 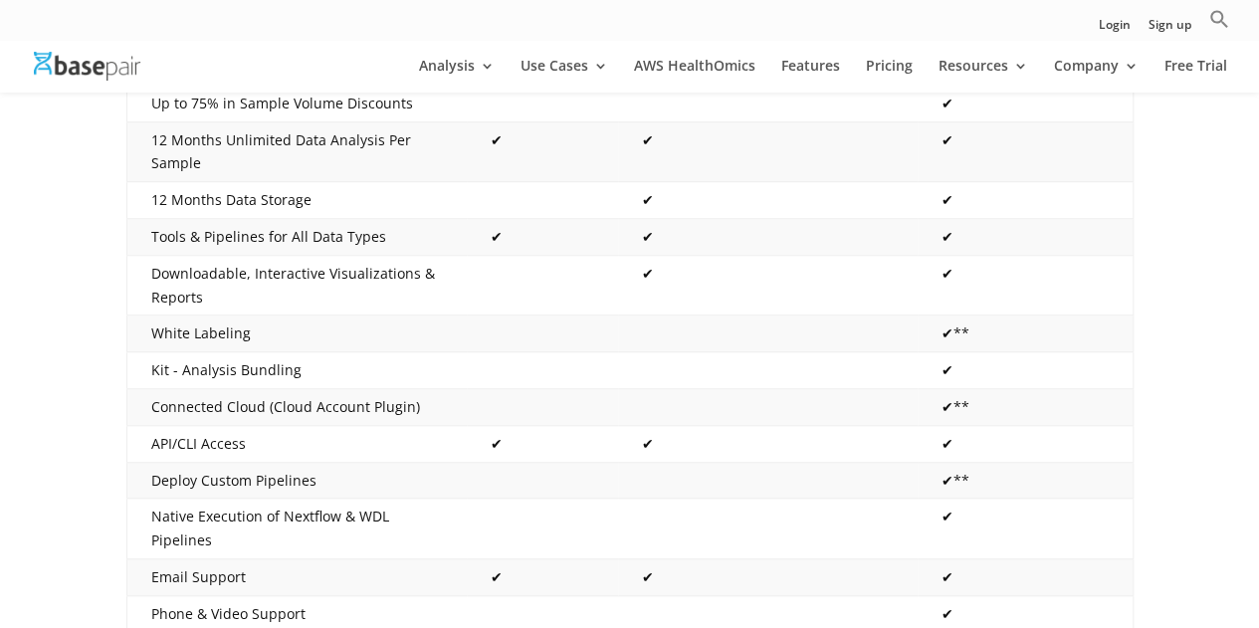 I want to click on a: Analysis, so click(x=457, y=76).